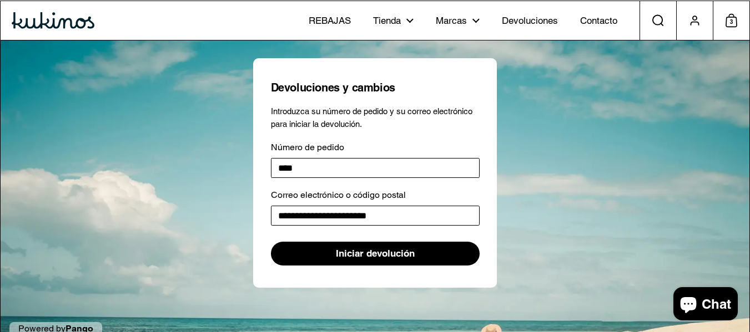  Describe the element at coordinates (705, 305) in the screenshot. I see `inbox-online-store-chat: Chat de la tienda online Shopify` at that location.